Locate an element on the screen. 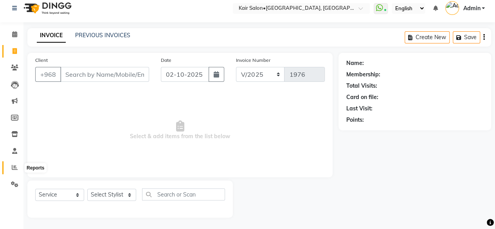 This screenshot has height=229, width=495. div: Points: is located at coordinates (355, 120).